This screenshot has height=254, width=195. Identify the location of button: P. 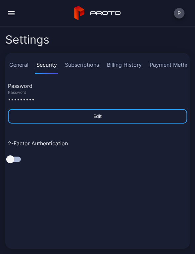
(179, 13).